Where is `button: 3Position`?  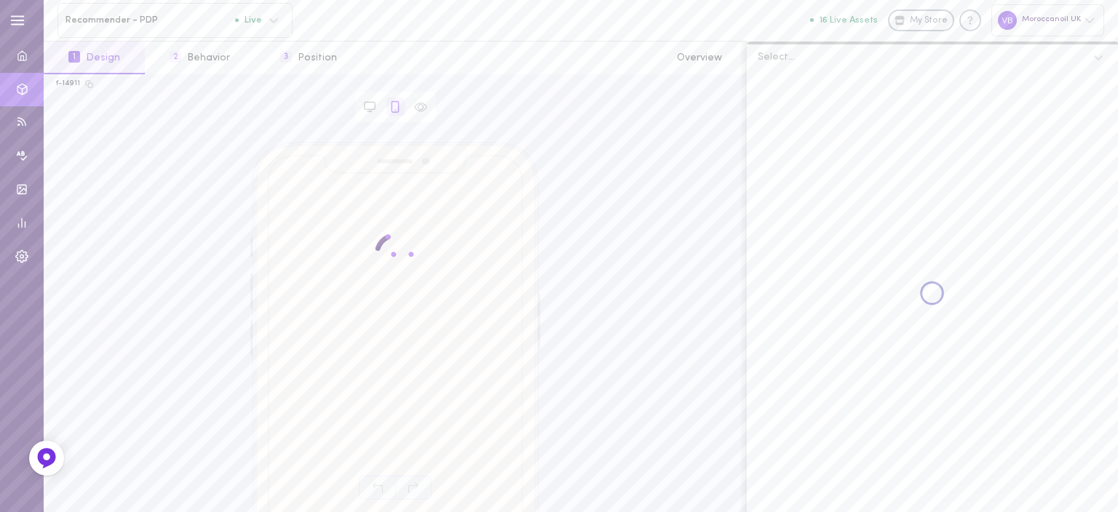
button: 3Position is located at coordinates (309, 57).